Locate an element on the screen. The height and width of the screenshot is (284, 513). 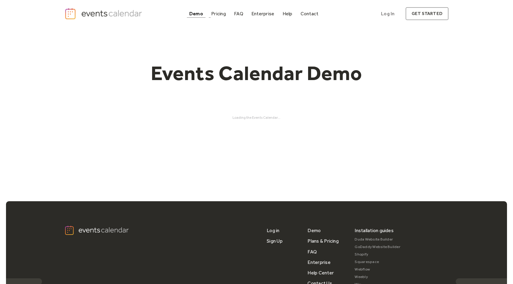
a: Help is located at coordinates (288, 14).